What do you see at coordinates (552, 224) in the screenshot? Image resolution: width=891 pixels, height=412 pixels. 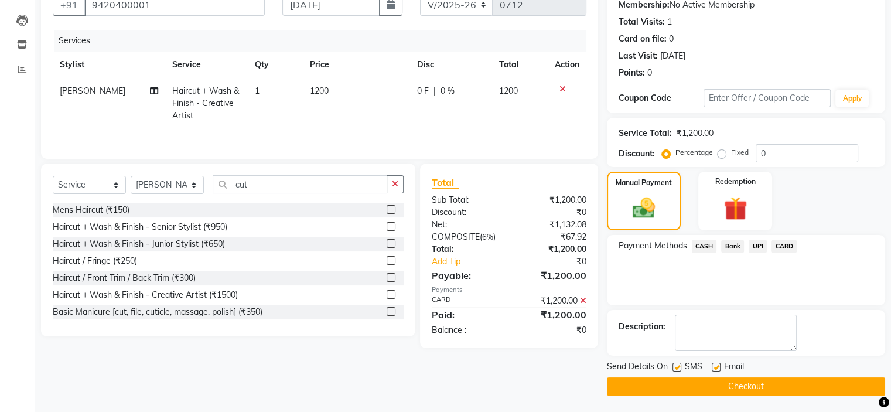 I see `div: ₹1,132.08` at bounding box center [552, 224].